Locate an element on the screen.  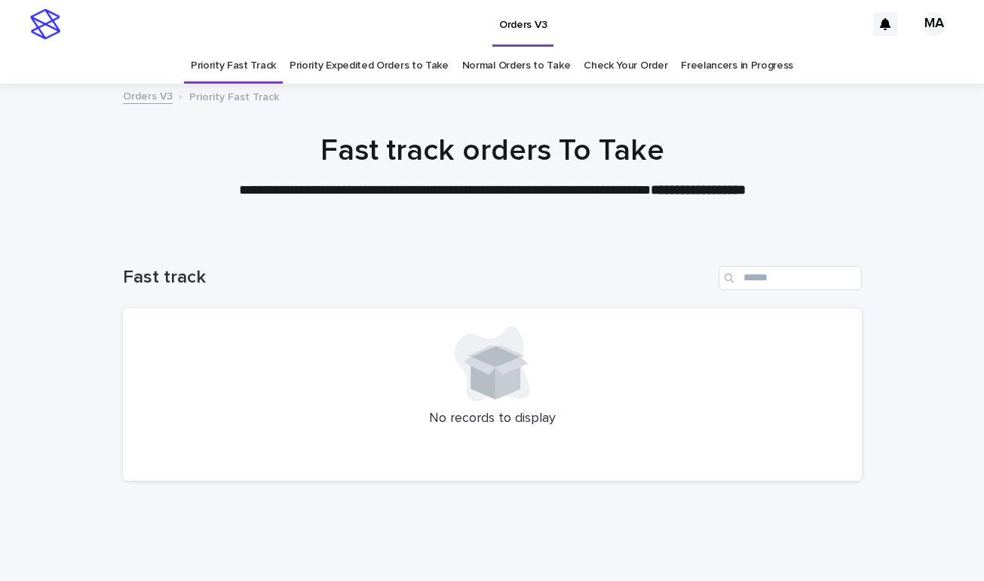
a: Normal Orders to Take is located at coordinates (516, 66).